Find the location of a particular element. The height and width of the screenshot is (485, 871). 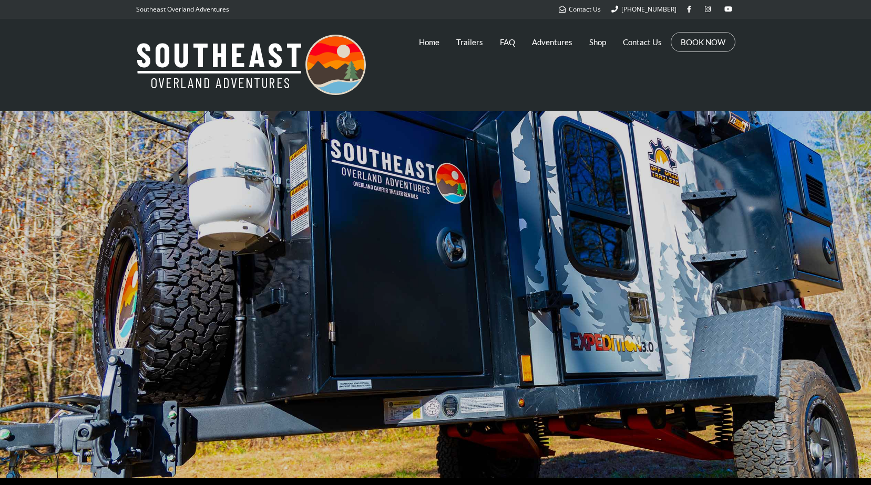

a: Trailers is located at coordinates (469, 42).